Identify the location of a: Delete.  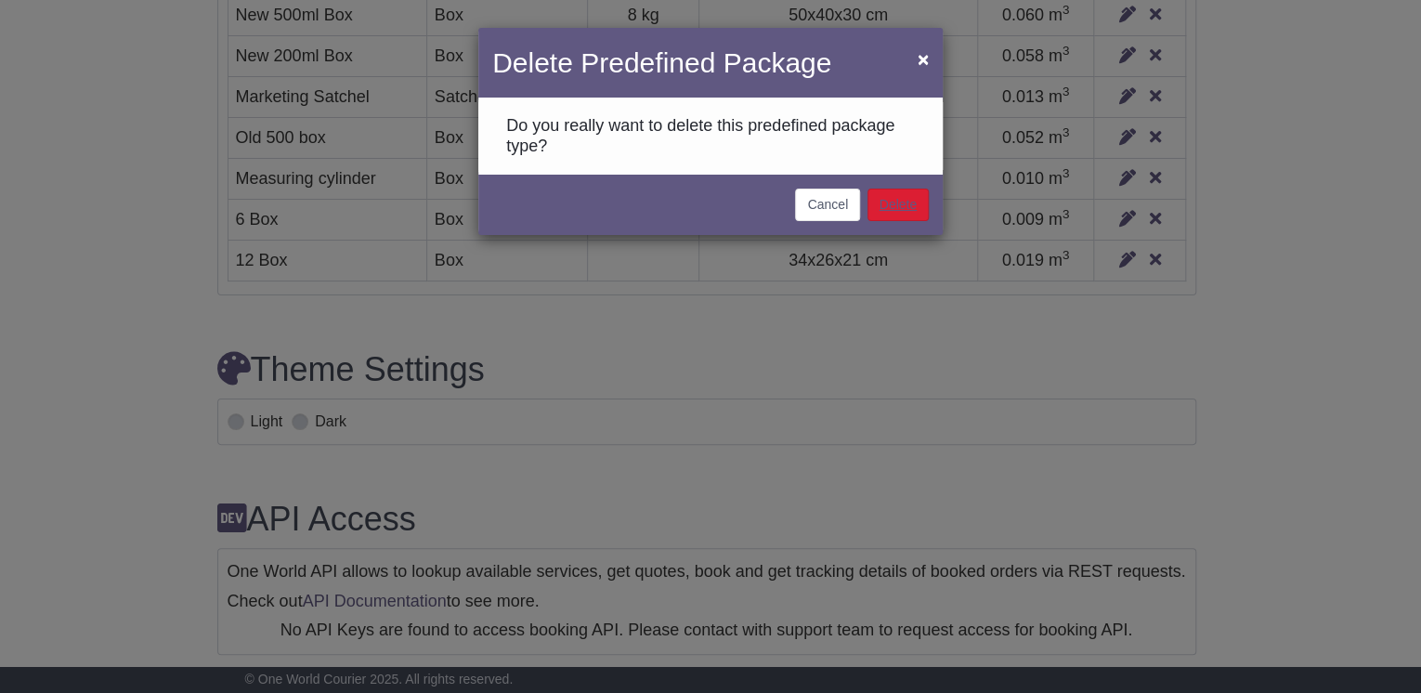
(898, 204).